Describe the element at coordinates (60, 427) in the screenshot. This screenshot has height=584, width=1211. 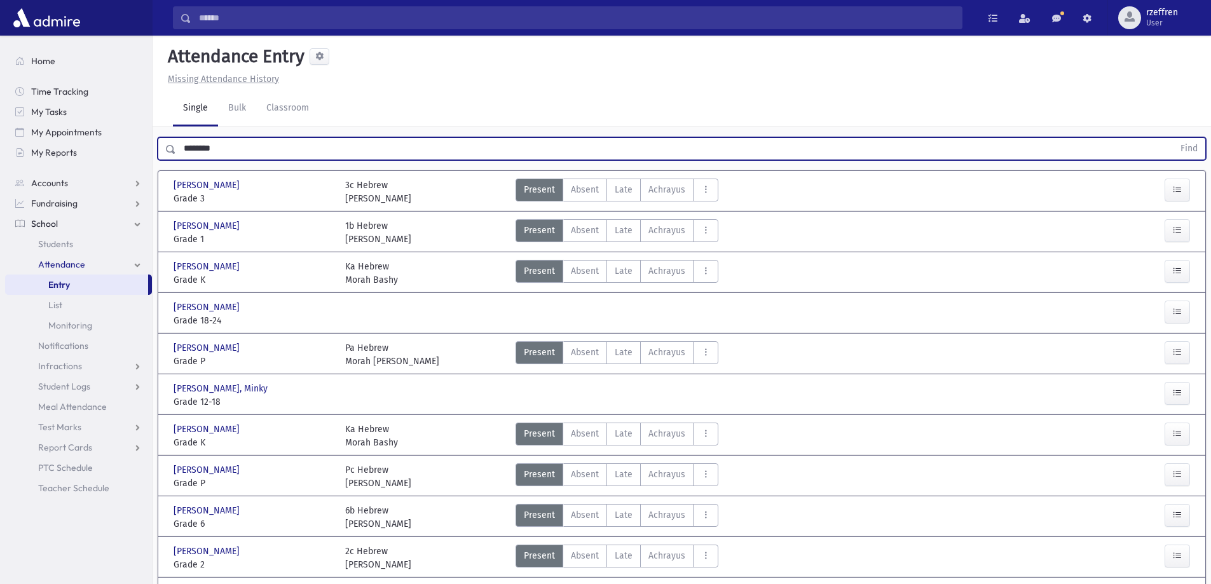
I see `span: Test Marks` at that location.